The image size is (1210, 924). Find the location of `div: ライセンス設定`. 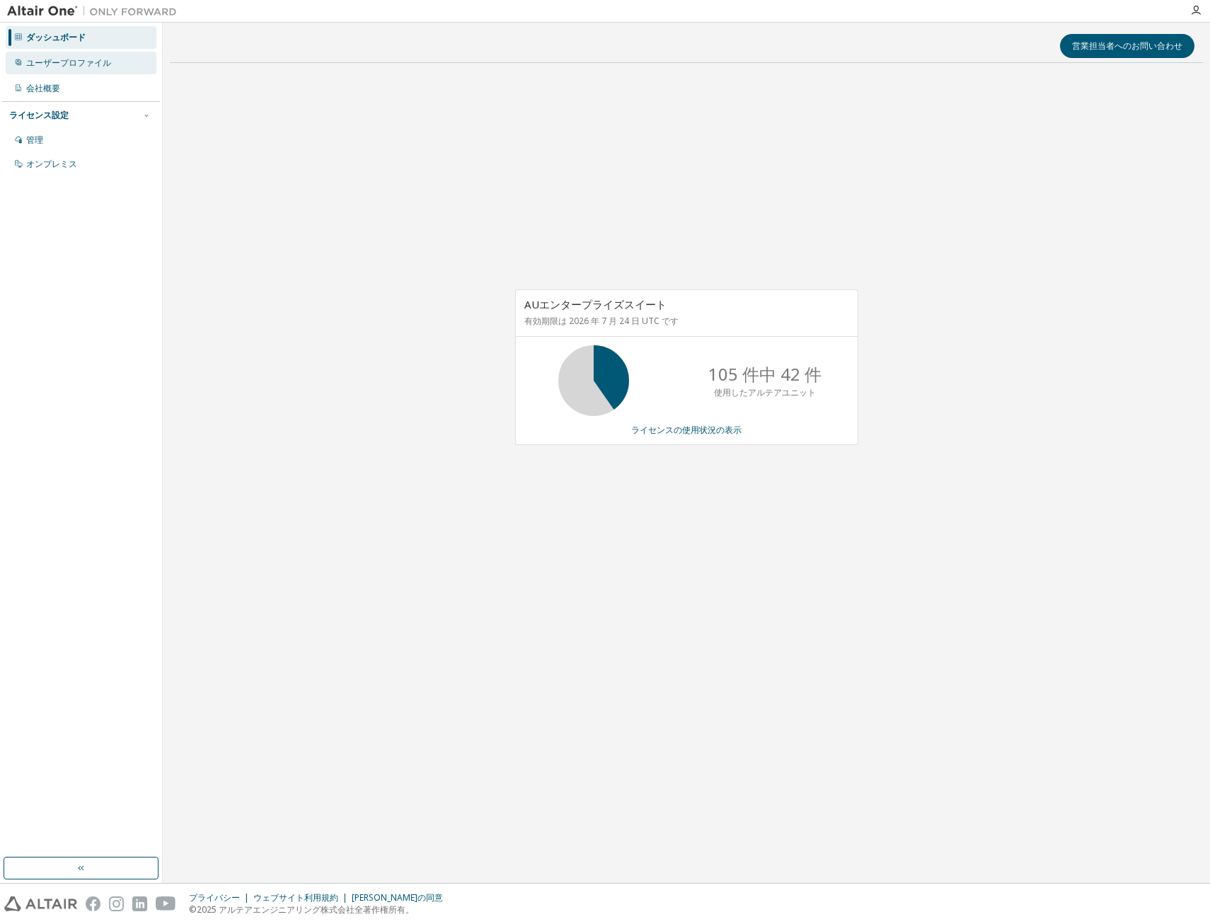

div: ライセンス設定 is located at coordinates (39, 115).